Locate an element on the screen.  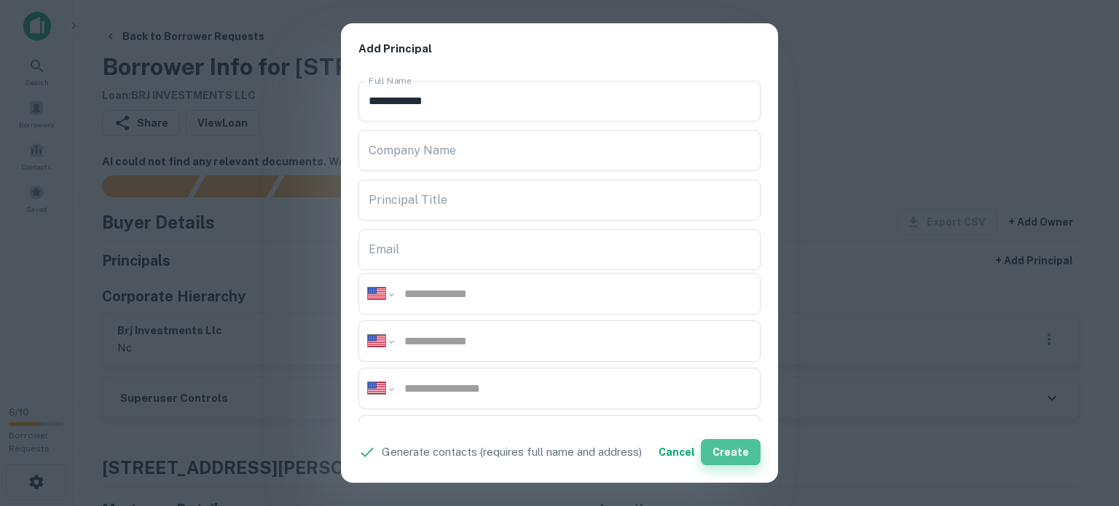
label: Full Name is located at coordinates (390, 80).